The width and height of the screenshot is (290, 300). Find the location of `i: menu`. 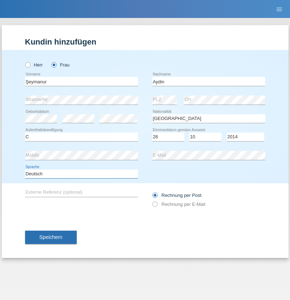

i: menu is located at coordinates (279, 9).